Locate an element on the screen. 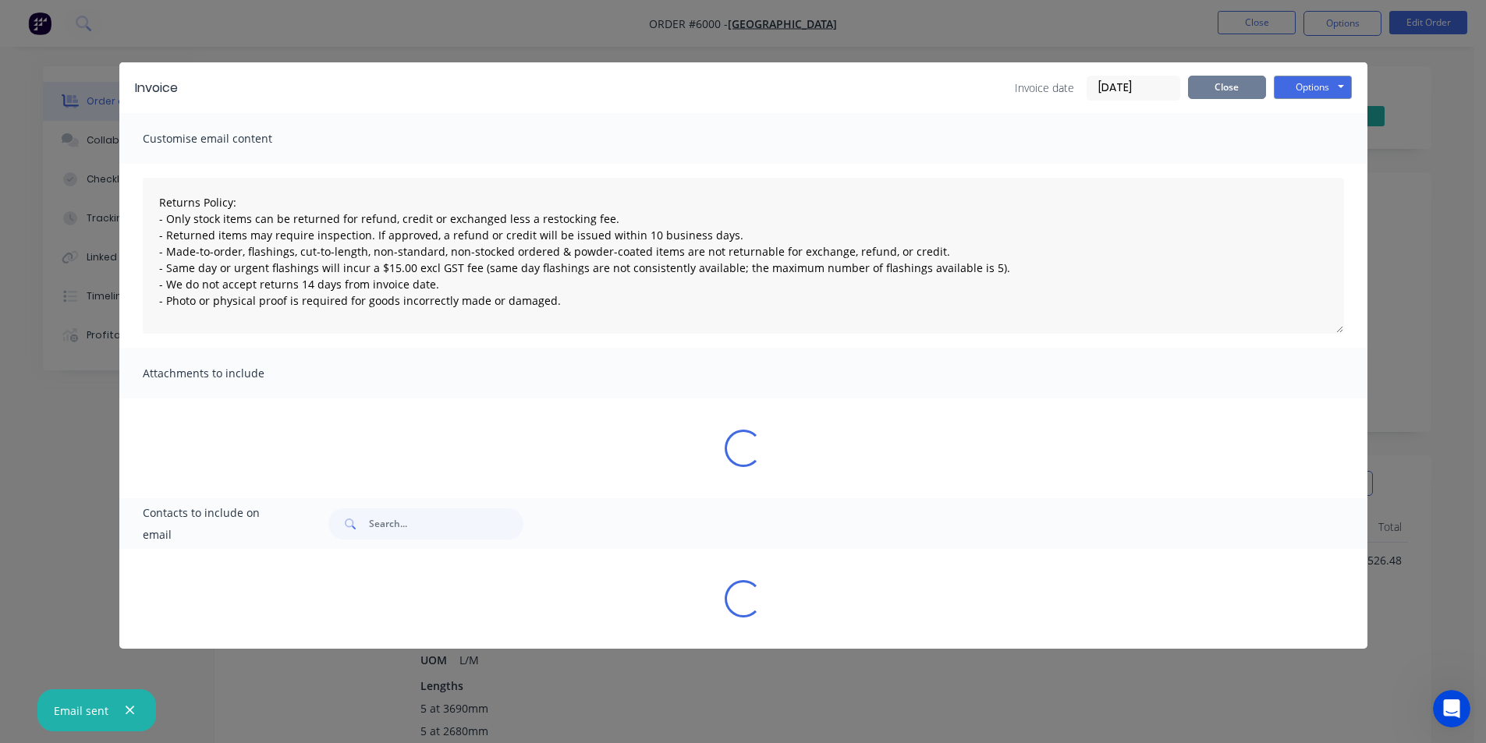  textarea: Returns Policy: - Only stock items can be returned for refund, credit or exchanged less a restock... is located at coordinates (743, 256).